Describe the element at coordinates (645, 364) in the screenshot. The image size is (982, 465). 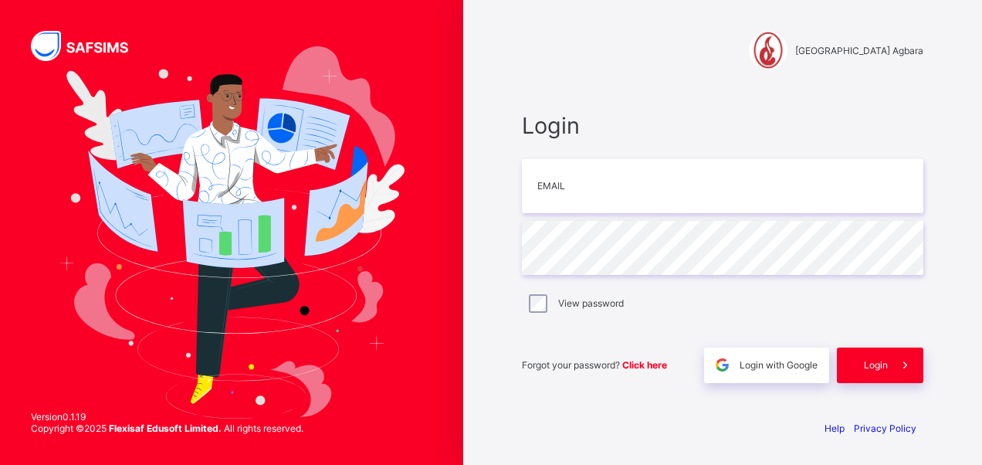
I see `span: Click here` at that location.